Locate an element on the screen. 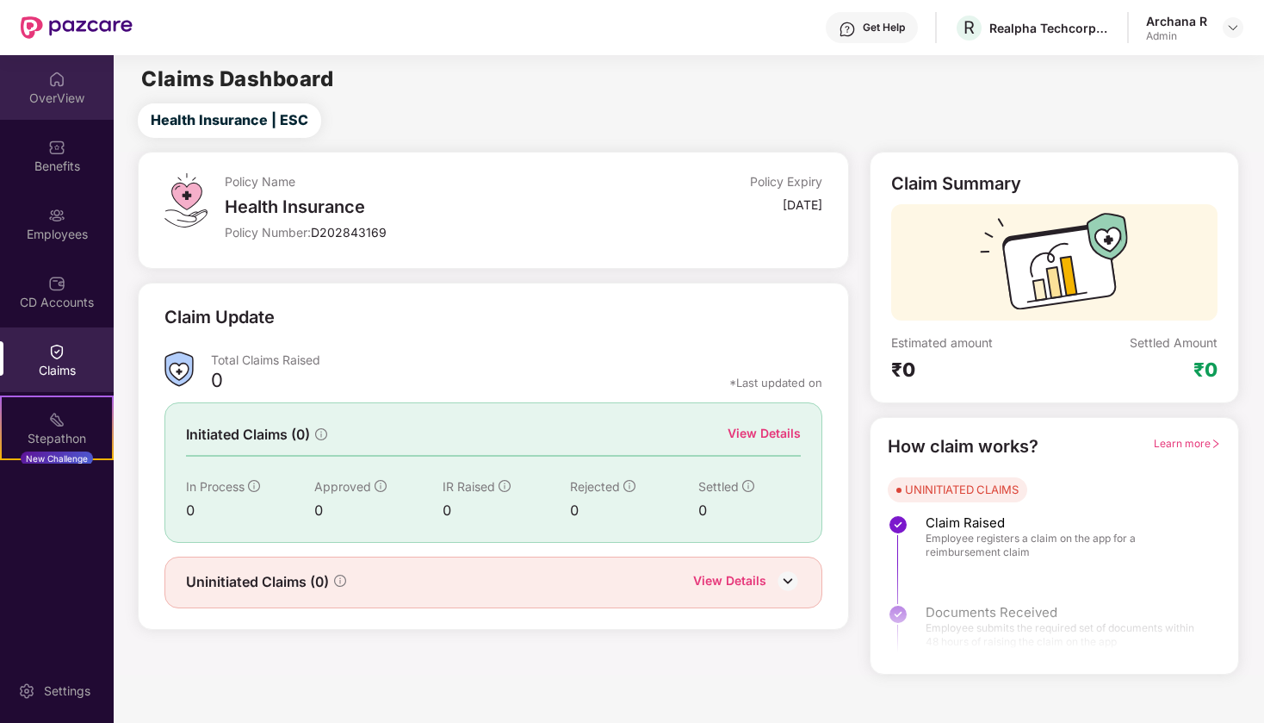  span: Initiated Claims (0) is located at coordinates (248, 434).